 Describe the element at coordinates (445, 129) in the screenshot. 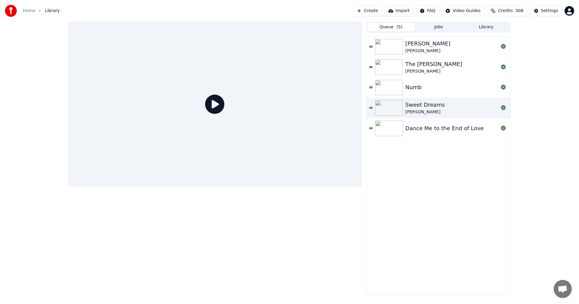

I see `div: Dance Me to the End of Love` at that location.